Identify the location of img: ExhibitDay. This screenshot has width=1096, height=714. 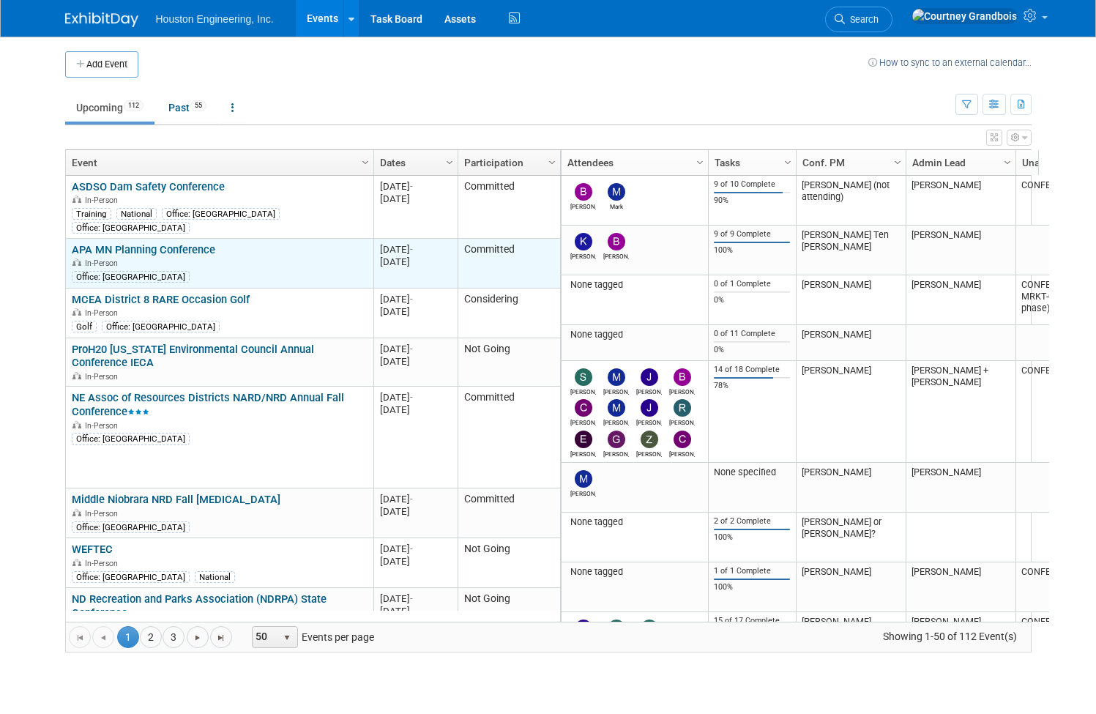
(102, 20).